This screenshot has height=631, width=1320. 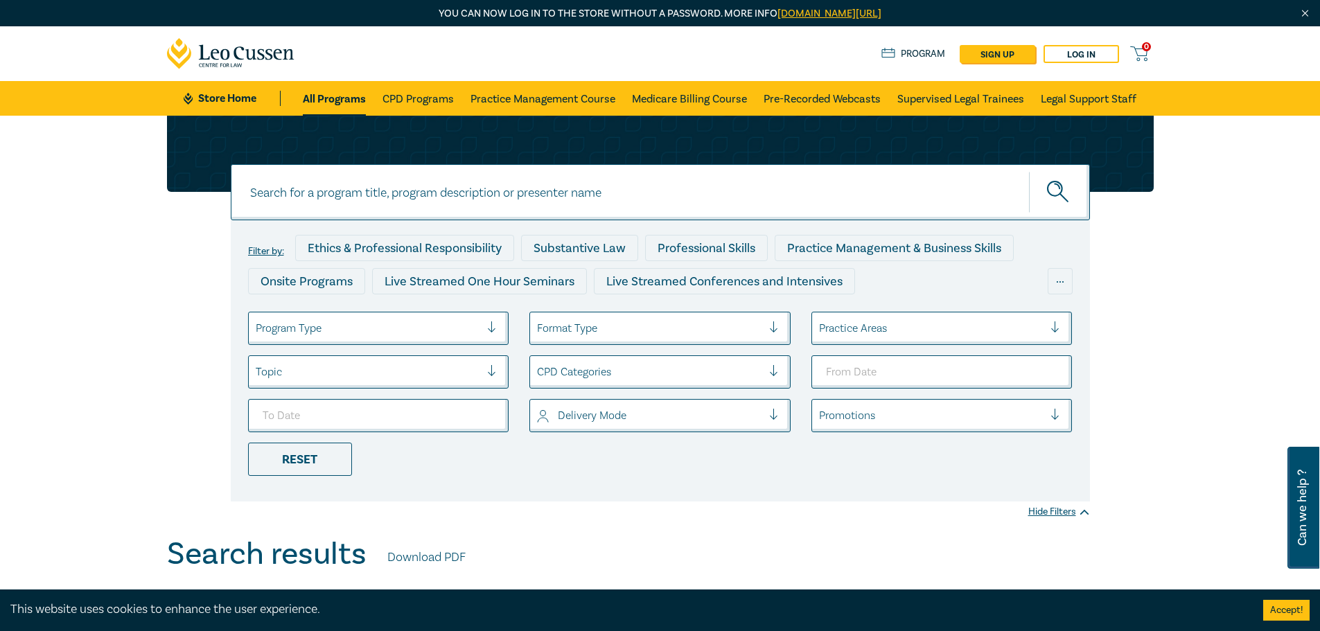 What do you see at coordinates (660, 14) in the screenshot?
I see `p: You can now log in to the store without a password. More info` at bounding box center [660, 14].